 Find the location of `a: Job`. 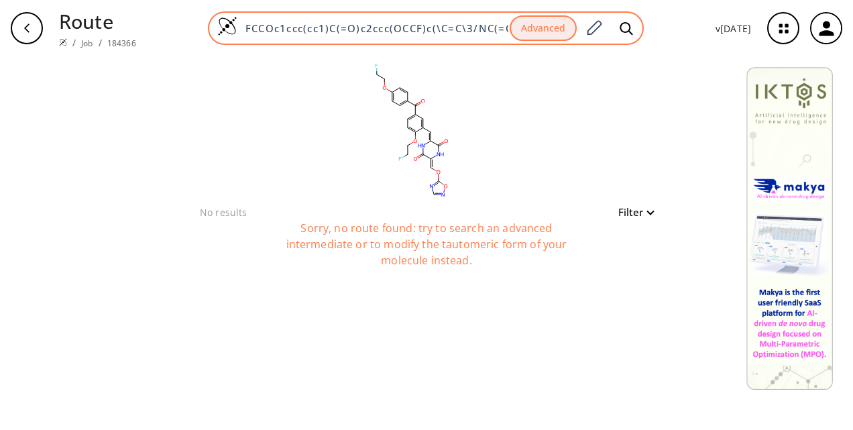

a: Job is located at coordinates (86, 43).